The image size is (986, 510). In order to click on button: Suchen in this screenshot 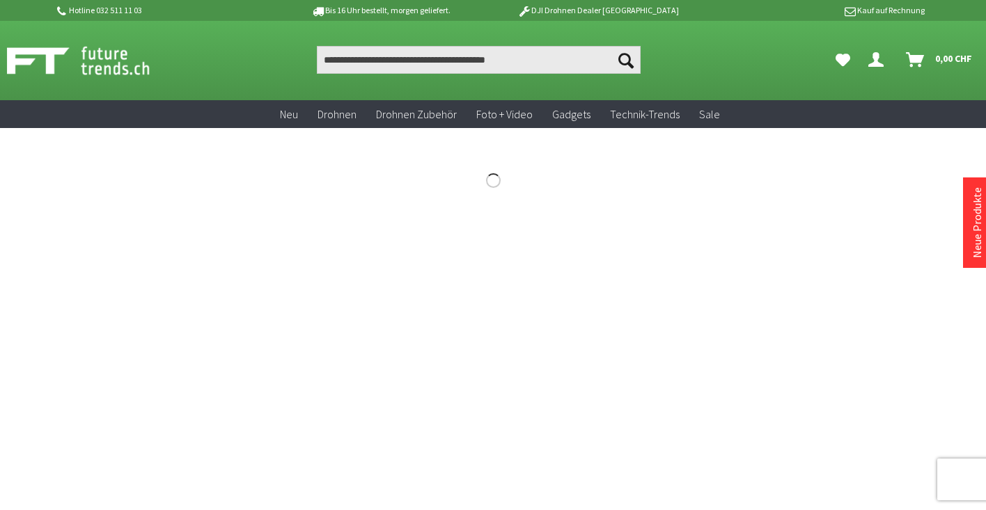, I will do `click(626, 60)`.